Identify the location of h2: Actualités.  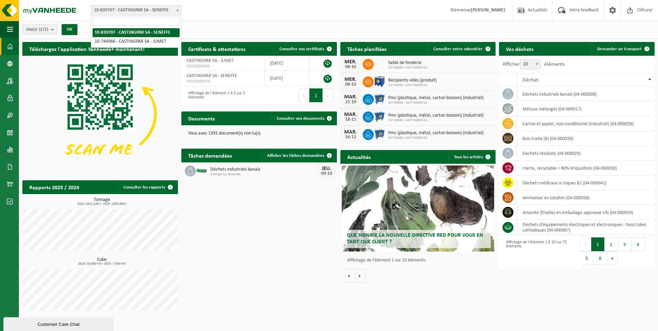
(359, 157).